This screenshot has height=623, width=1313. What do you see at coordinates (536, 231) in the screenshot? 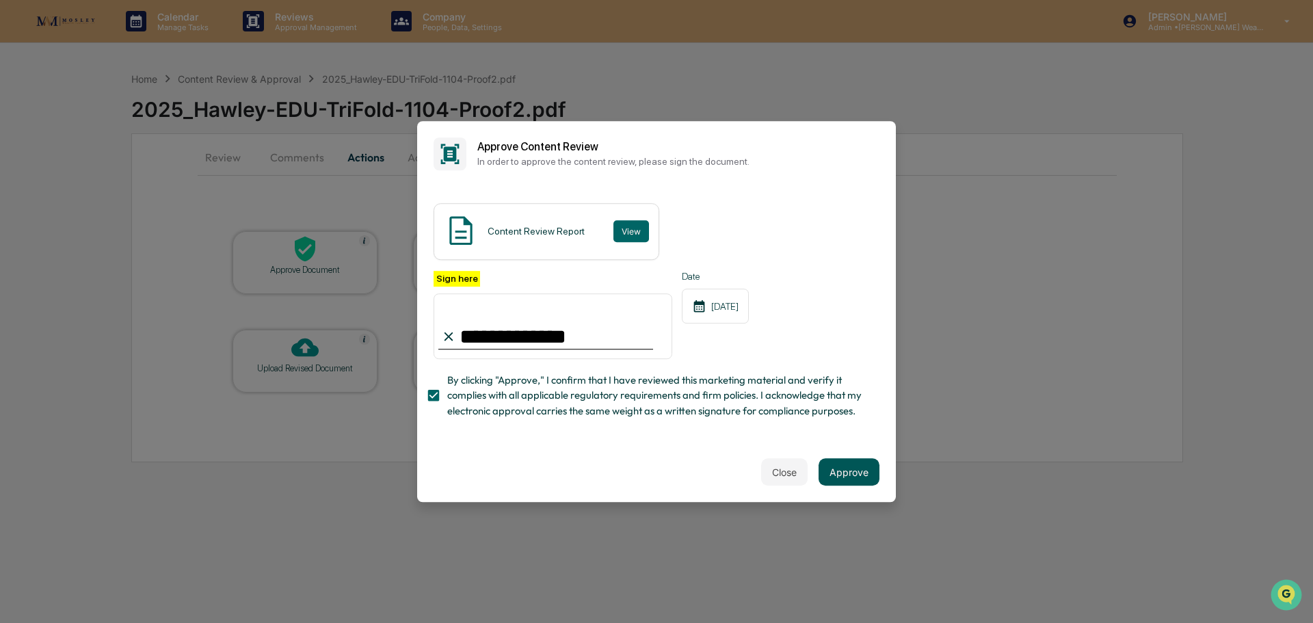
I see `div: Content Review Report` at bounding box center [536, 231].